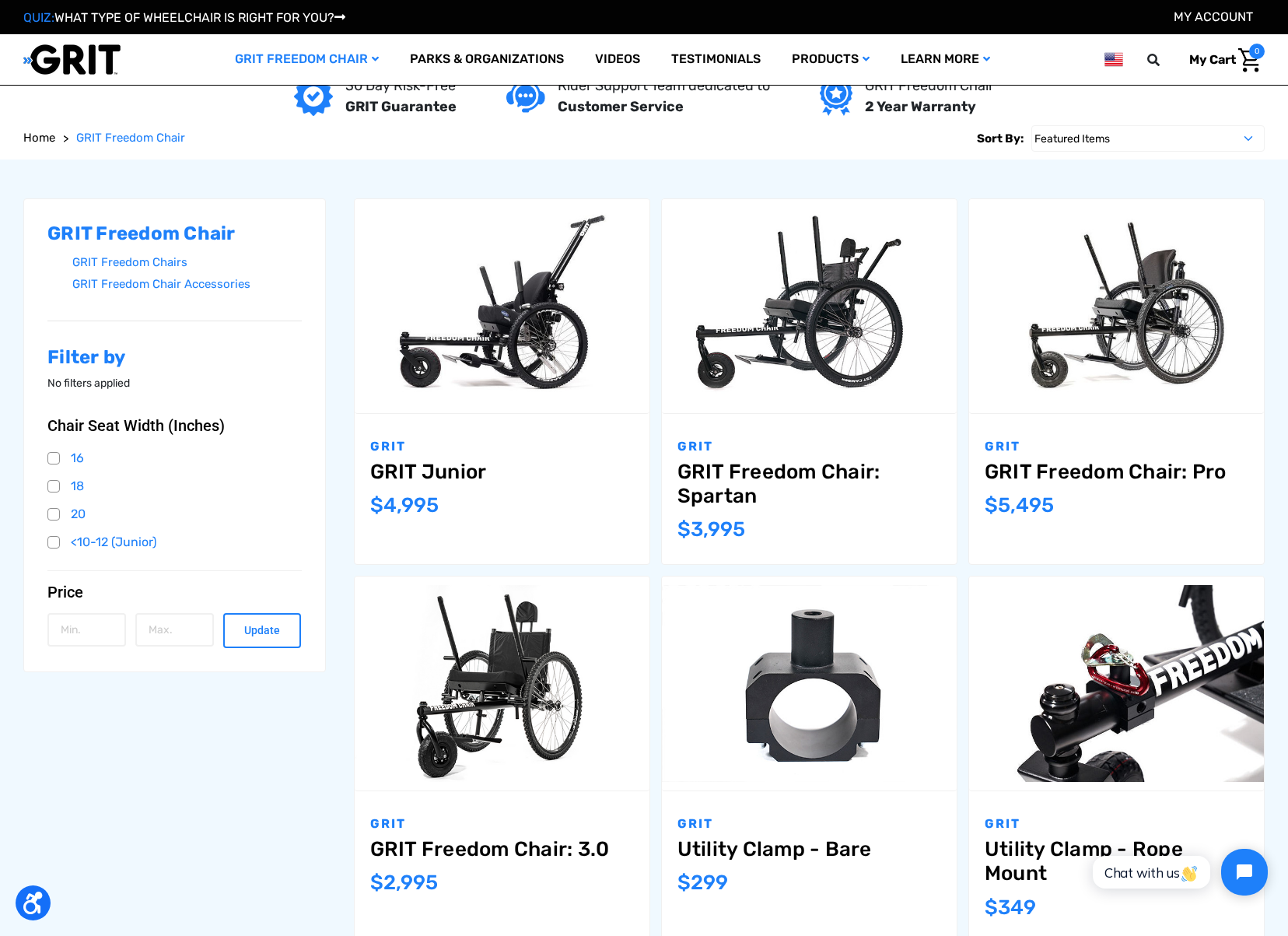 The width and height of the screenshot is (1288, 936). Describe the element at coordinates (1166, 60) in the screenshot. I see `input: Search` at that location.